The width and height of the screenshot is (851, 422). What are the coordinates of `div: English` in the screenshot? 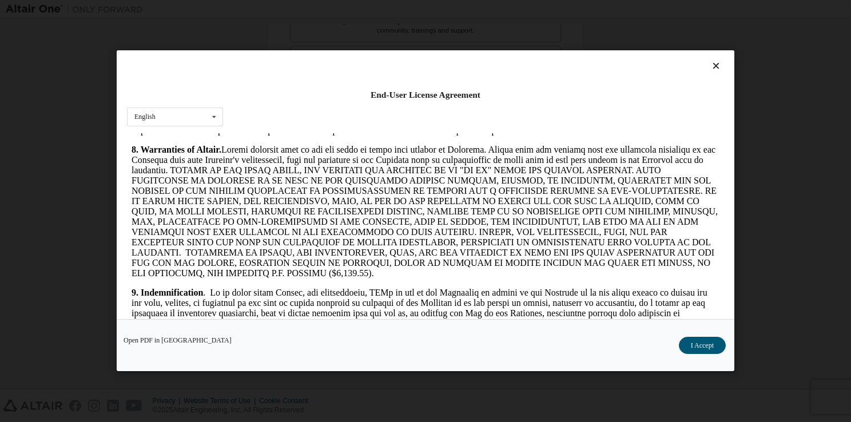 It's located at (145, 117).